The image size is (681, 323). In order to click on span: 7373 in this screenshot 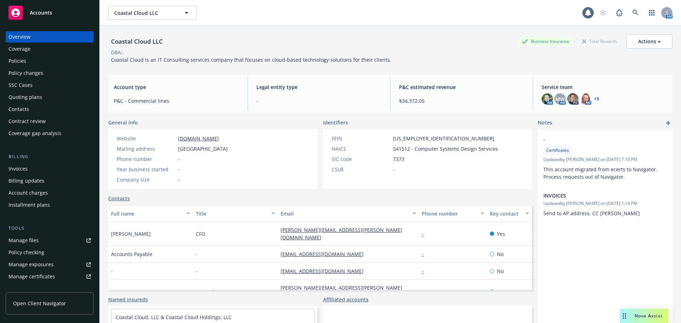, I will do `click(399, 159)`.